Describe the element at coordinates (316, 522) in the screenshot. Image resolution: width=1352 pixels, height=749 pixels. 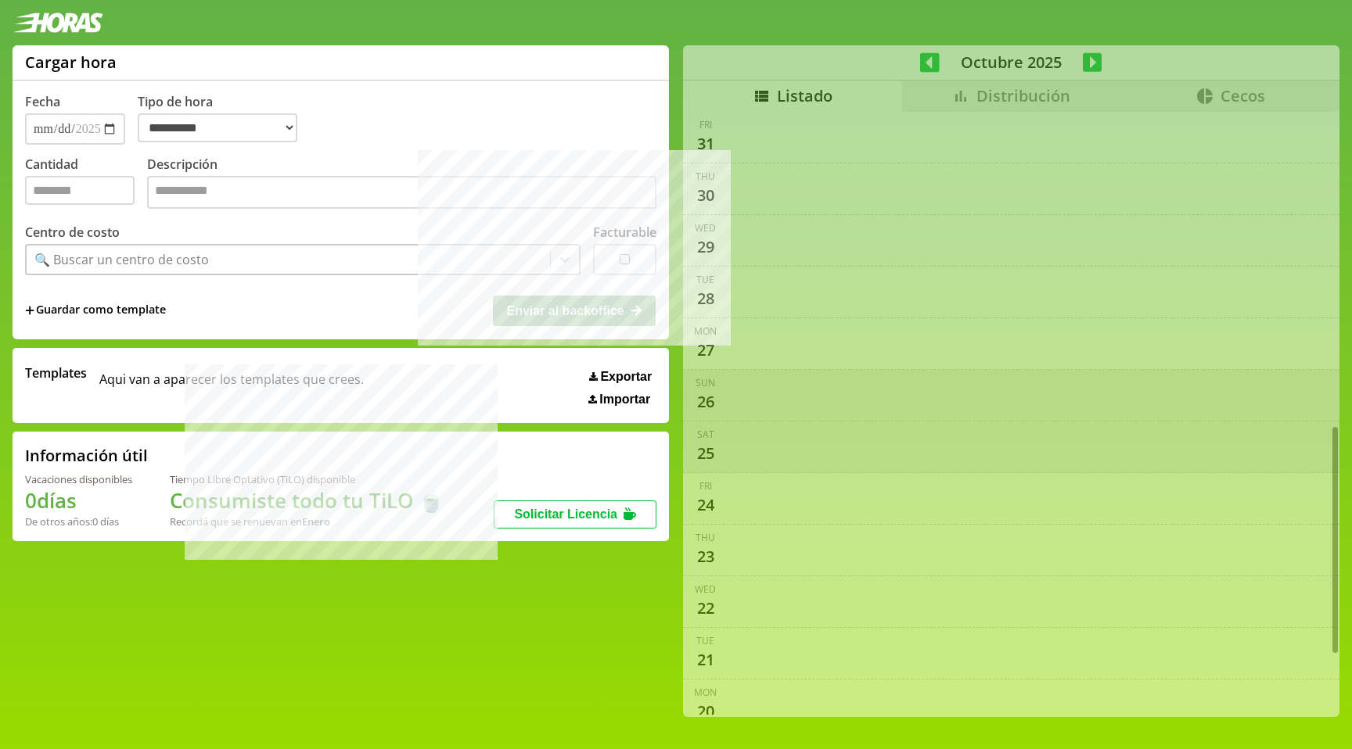
I see `b: Enero` at that location.